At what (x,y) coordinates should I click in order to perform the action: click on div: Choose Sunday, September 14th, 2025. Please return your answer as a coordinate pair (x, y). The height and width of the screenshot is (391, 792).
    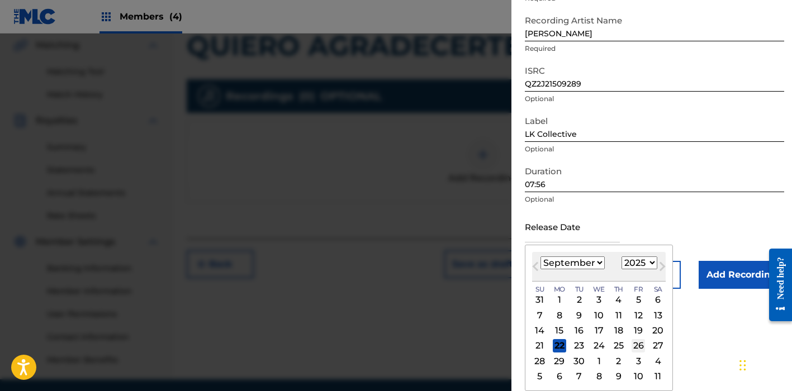
    Looking at the image, I should click on (540, 331).